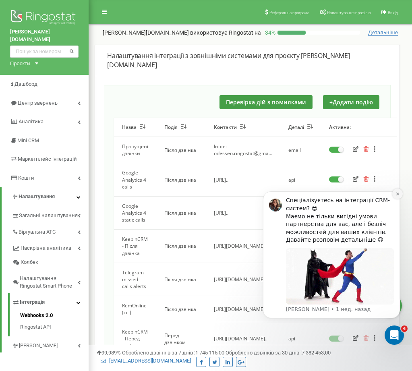 The height and width of the screenshot is (371, 412). Describe the element at coordinates (44, 18) in the screenshot. I see `img: Ringostat logo` at that location.